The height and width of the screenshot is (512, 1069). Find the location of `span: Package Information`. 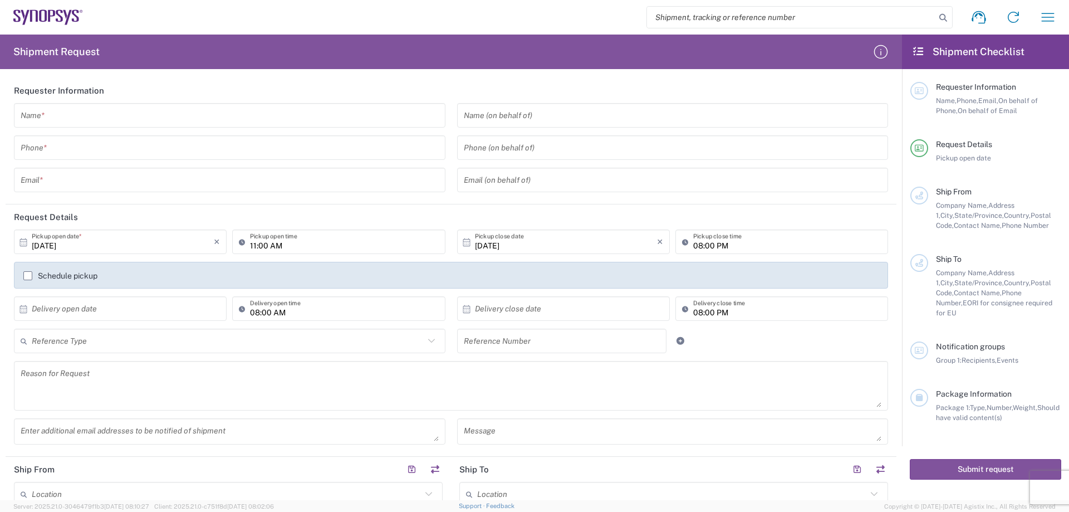

span: Package Information is located at coordinates (974, 394).